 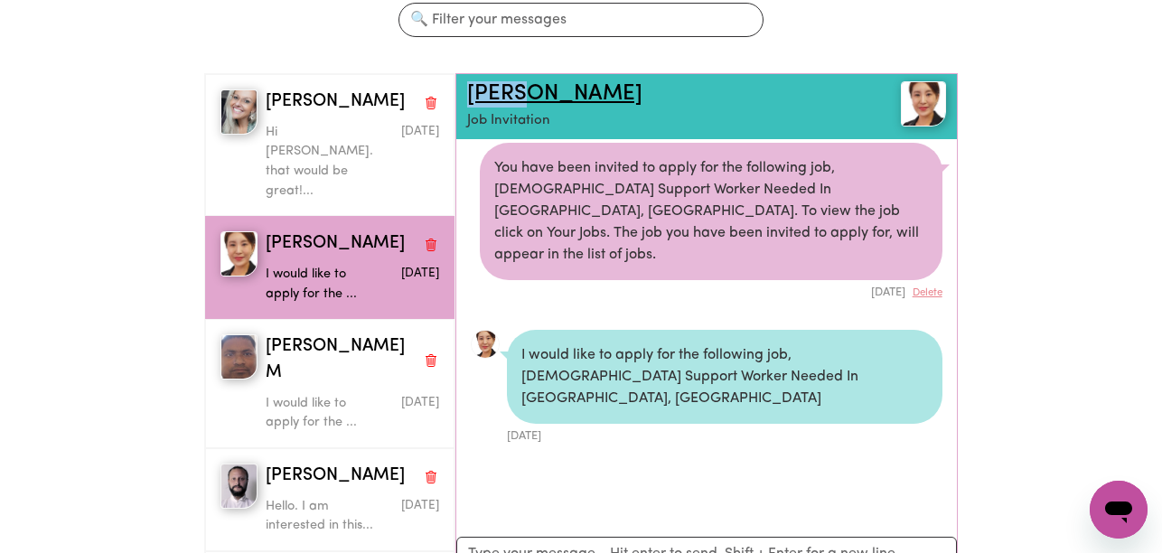 I want to click on a: Jin K, so click(x=905, y=104).